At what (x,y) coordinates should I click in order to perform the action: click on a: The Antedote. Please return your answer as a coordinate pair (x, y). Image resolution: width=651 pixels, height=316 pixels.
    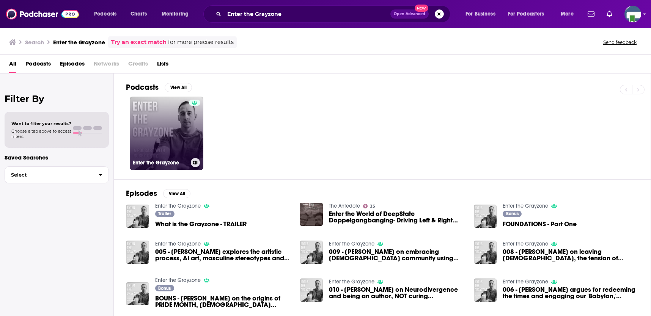
    Looking at the image, I should click on (345, 206).